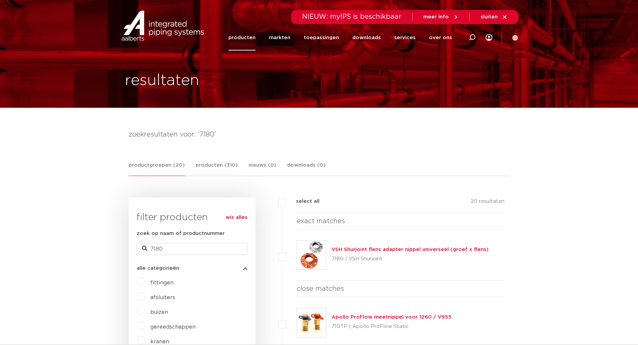 This screenshot has height=345, width=638. Describe the element at coordinates (181, 234) in the screenshot. I see `label: zoek op naam of productnummer` at that location.